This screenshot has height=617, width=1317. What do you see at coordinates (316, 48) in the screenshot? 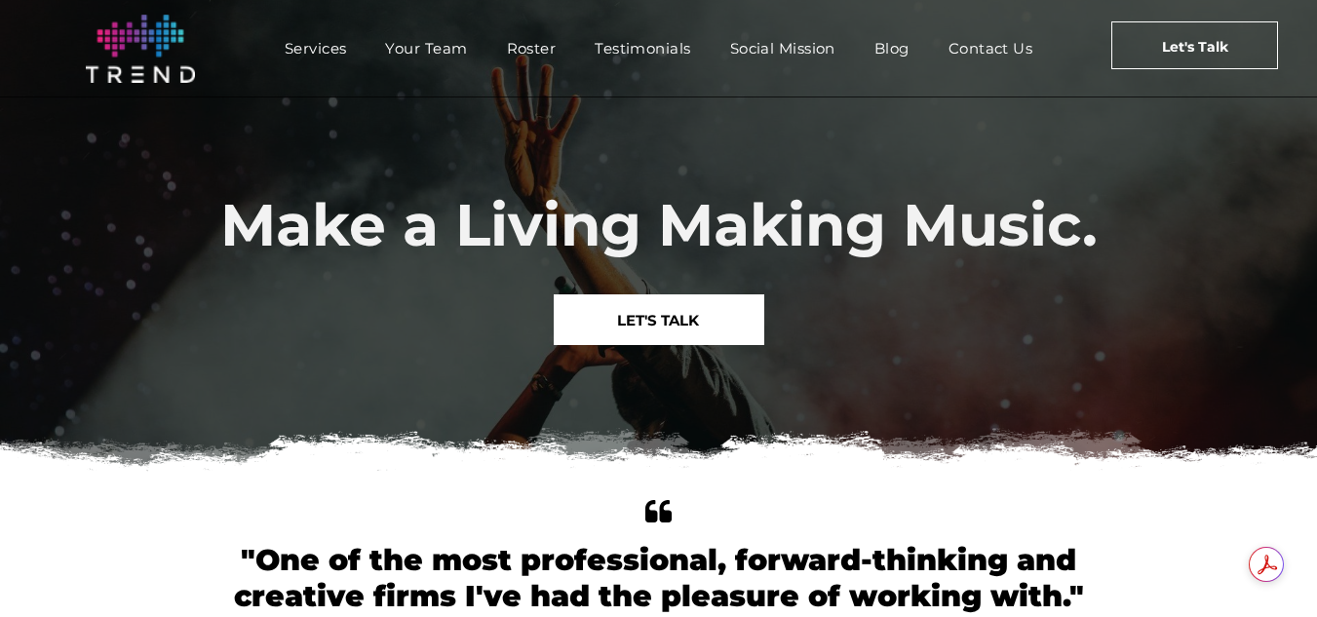
I see `a: Services` at bounding box center [316, 48].